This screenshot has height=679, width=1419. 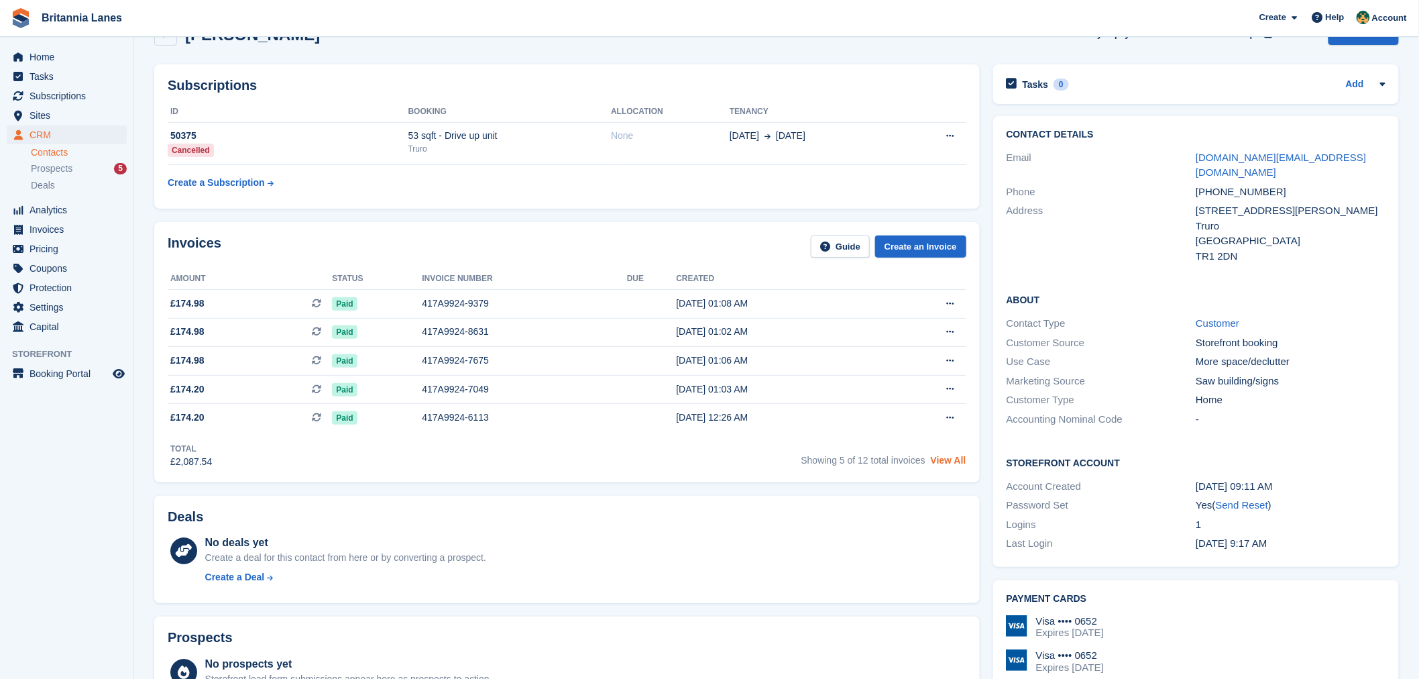 What do you see at coordinates (221, 182) in the screenshot?
I see `a: Create a Subscription` at bounding box center [221, 182].